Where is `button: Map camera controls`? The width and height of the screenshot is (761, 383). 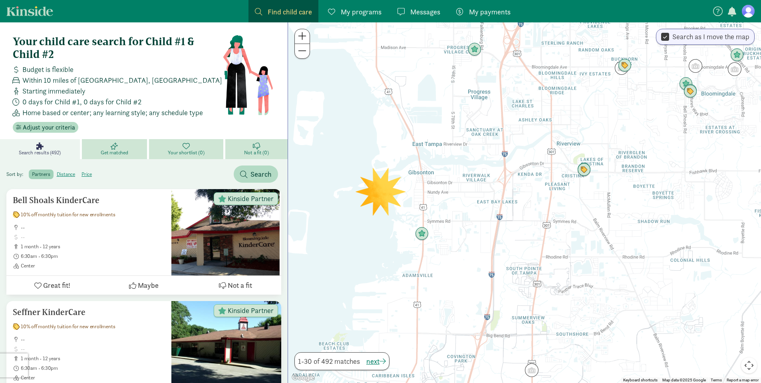 button: Map camera controls is located at coordinates (749, 365).